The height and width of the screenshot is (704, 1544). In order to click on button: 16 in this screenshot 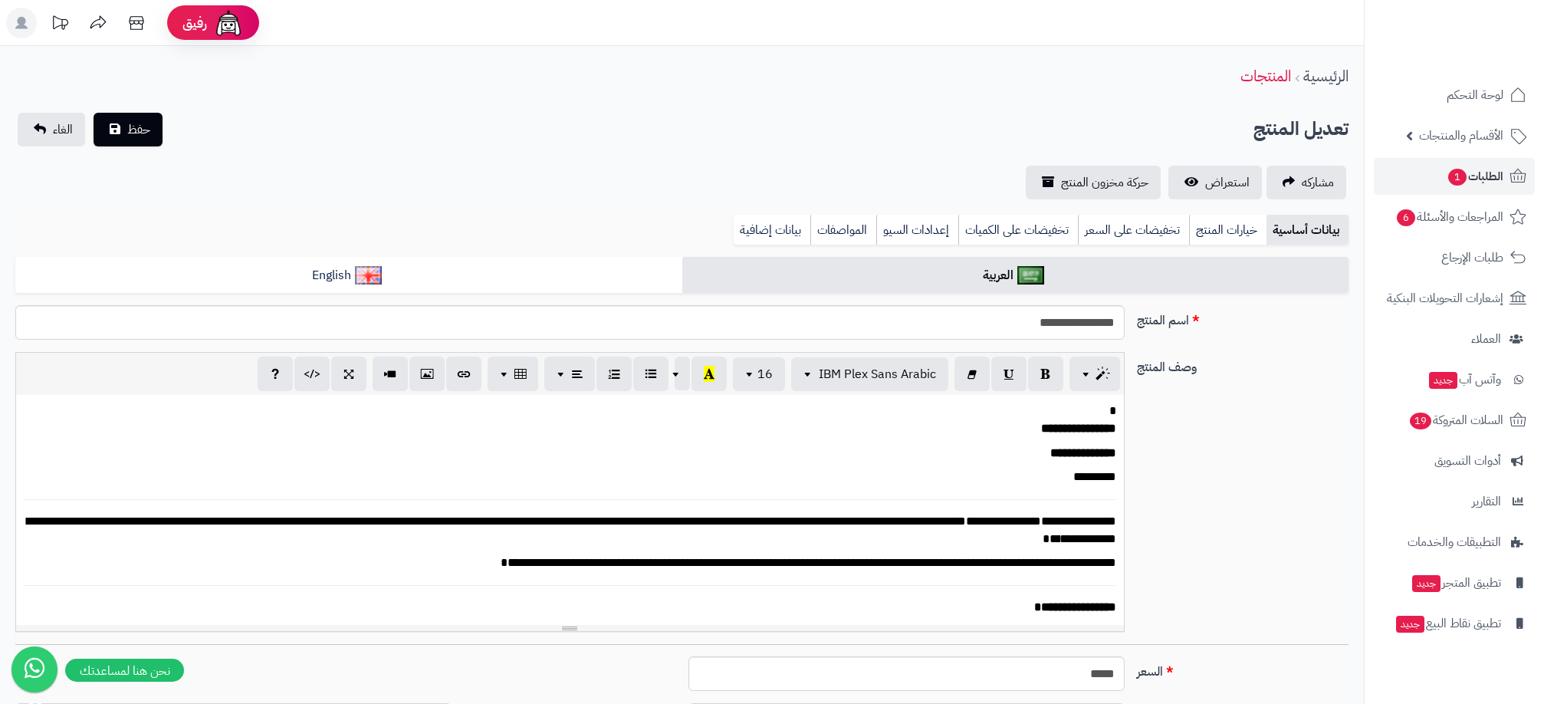, I will do `click(759, 374)`.